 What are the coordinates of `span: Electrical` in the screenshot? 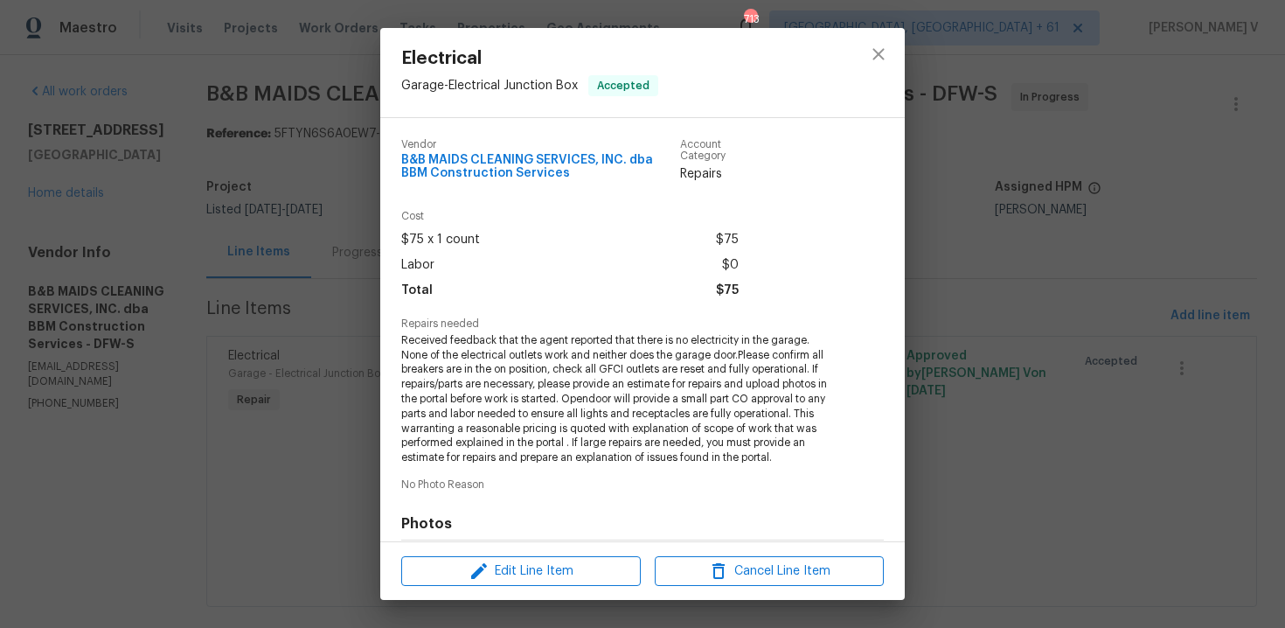 It's located at (530, 59).